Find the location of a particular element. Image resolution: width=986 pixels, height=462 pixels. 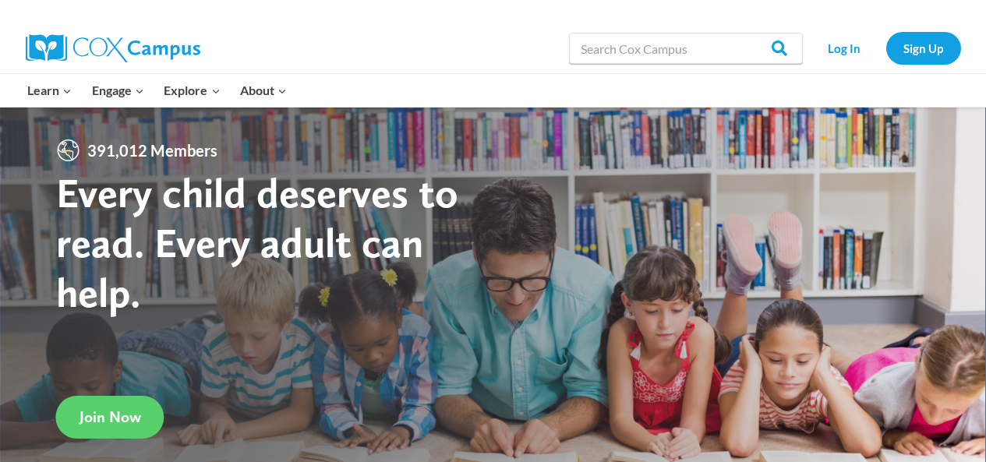

span: 391,012 Members is located at coordinates (152, 150).